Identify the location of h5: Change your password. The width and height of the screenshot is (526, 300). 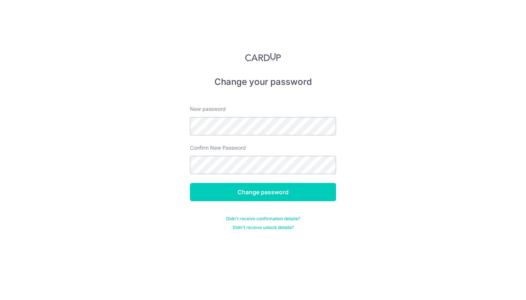
(263, 82).